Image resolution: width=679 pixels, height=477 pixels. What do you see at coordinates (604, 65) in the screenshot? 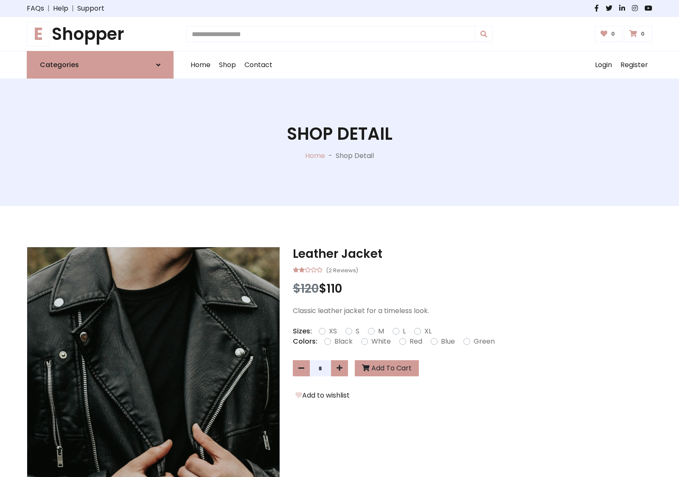
I see `a: Login` at bounding box center [604, 65].